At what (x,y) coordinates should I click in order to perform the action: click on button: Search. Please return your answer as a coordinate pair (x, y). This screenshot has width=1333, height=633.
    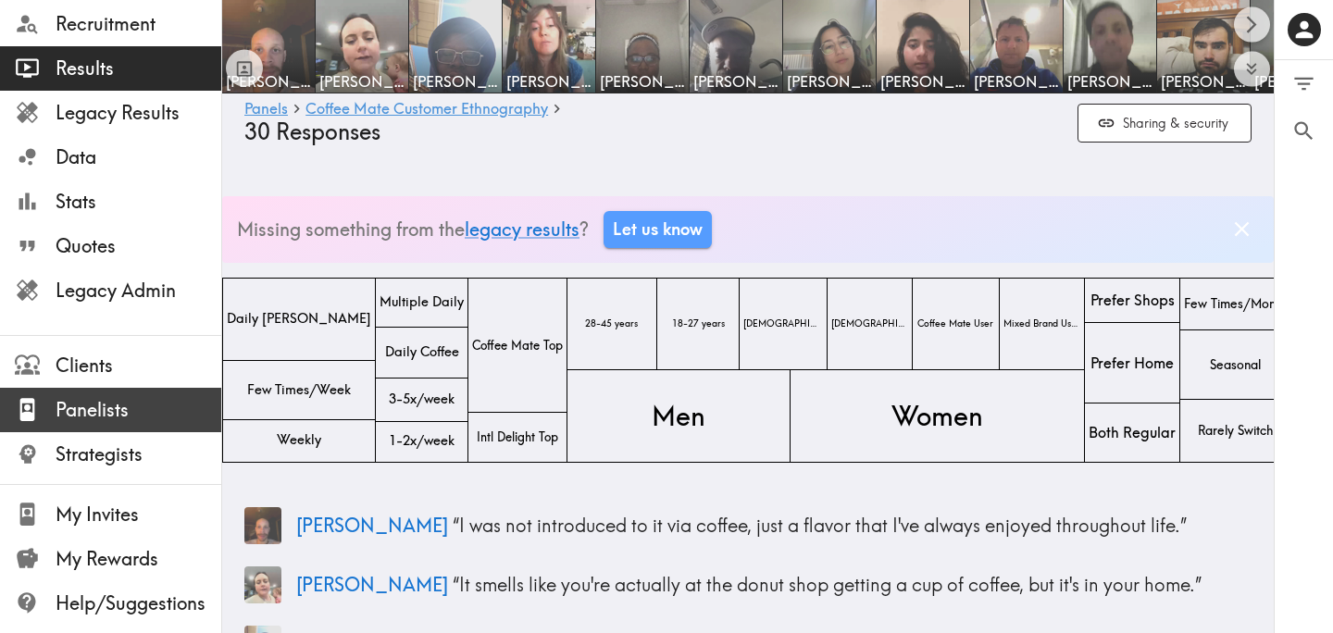
    Looking at the image, I should click on (1303, 130).